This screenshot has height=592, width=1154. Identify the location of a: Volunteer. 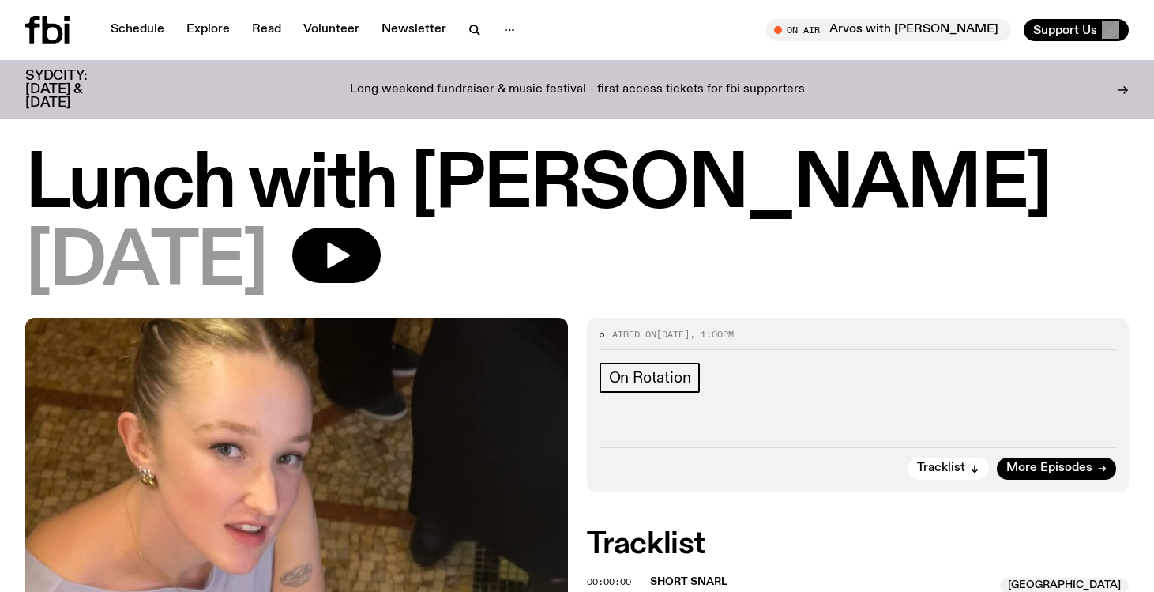
(331, 30).